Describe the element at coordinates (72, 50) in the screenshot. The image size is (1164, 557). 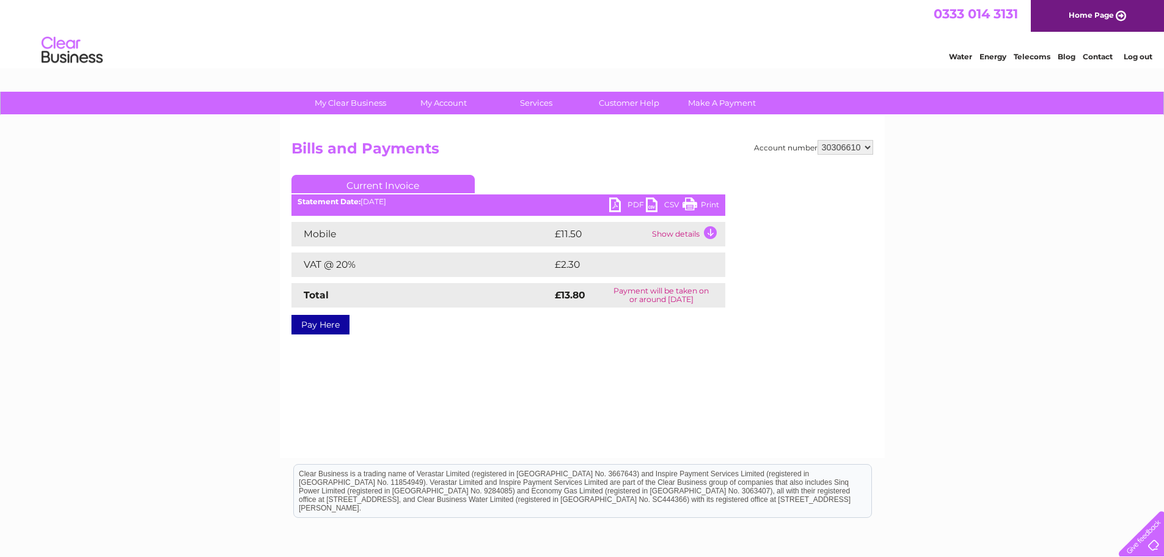
I see `img: logo.png` at that location.